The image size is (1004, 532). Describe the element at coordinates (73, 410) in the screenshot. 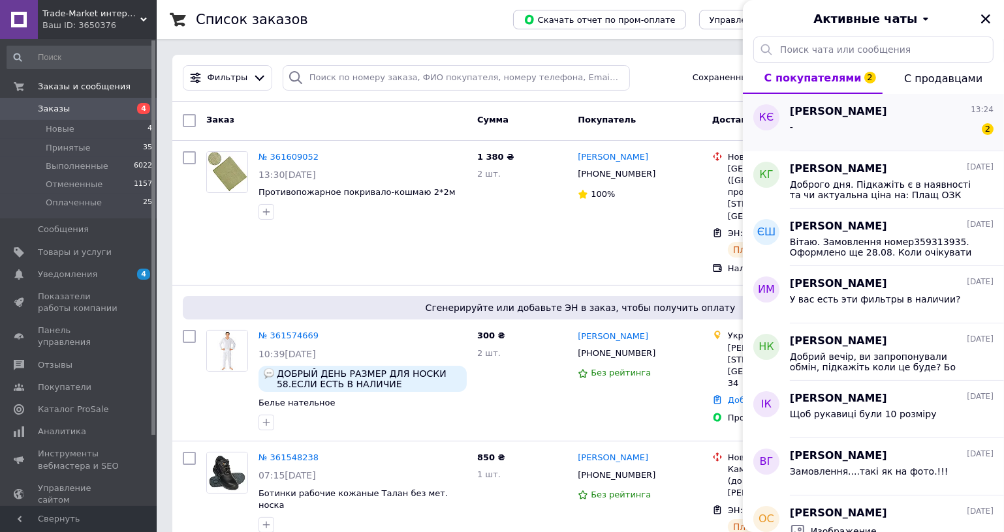

I see `span: Каталог ProSale` at that location.